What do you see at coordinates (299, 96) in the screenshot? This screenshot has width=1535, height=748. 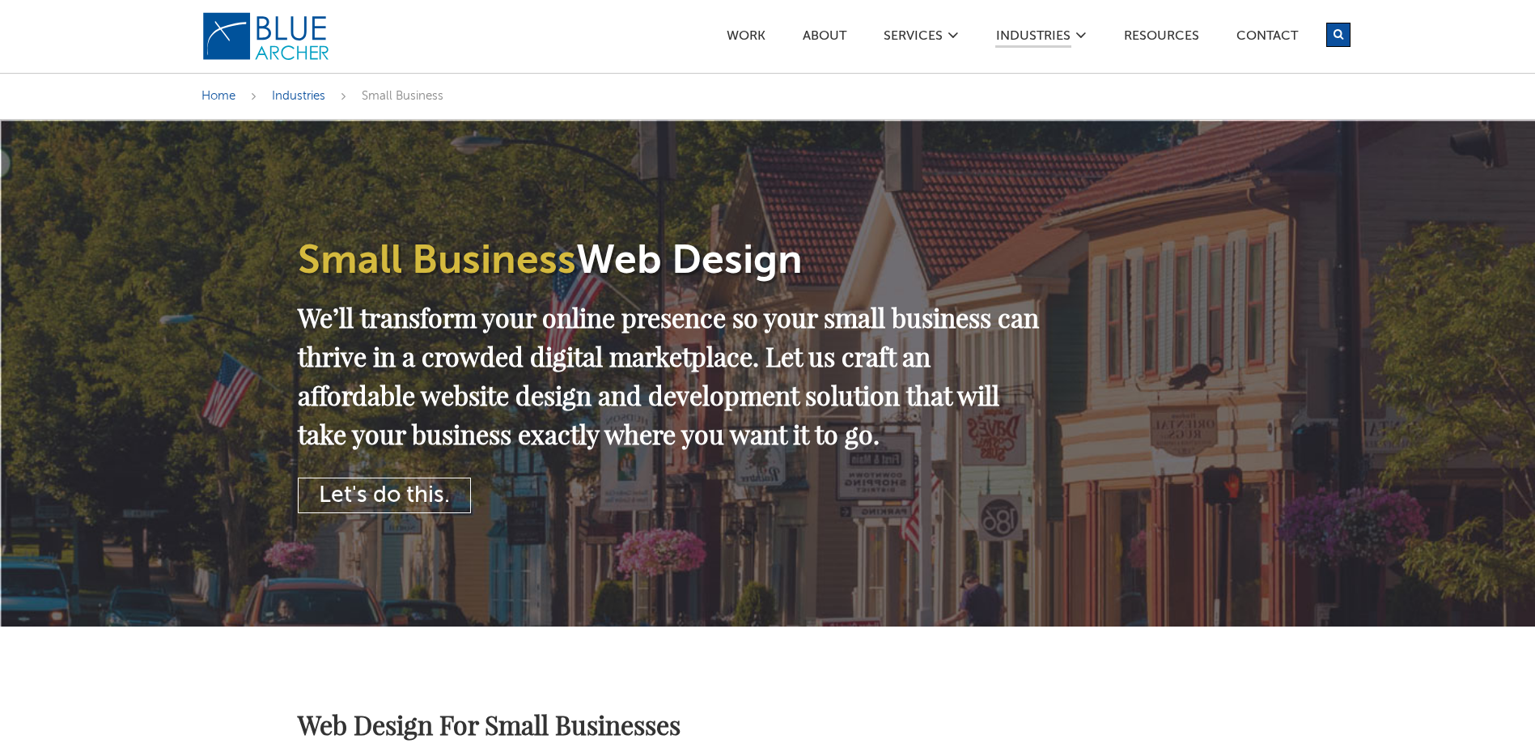 I see `span: Industries` at bounding box center [299, 96].